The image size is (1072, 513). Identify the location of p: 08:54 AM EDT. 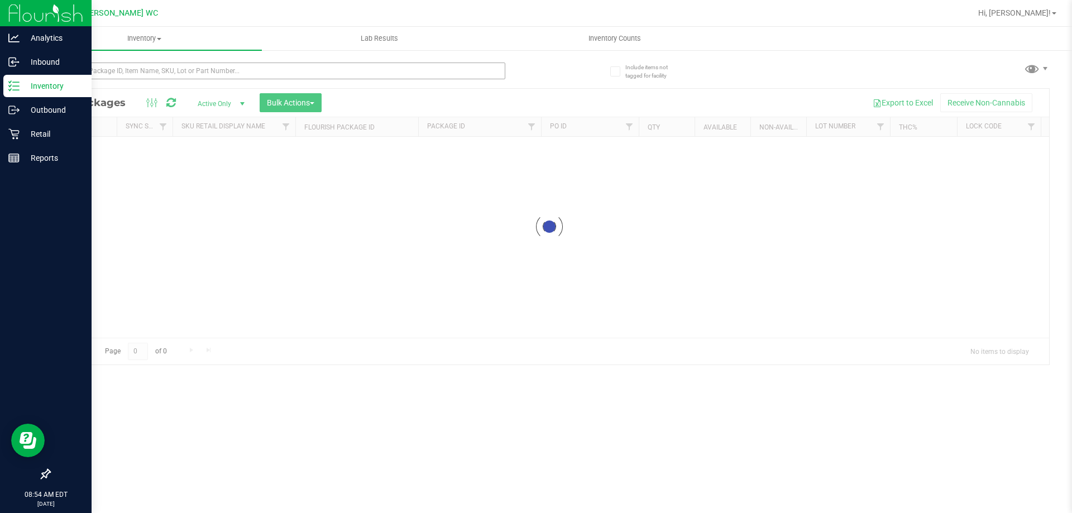
(46, 495).